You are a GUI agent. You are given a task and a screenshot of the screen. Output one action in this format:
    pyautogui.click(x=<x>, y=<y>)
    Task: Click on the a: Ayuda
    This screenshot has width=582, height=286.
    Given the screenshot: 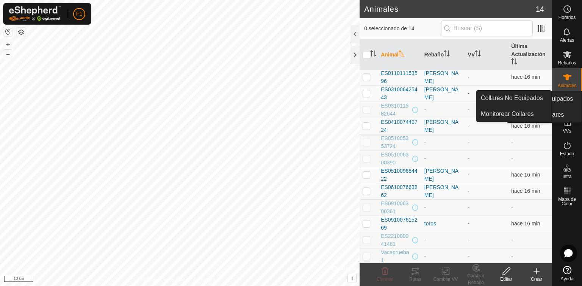 What is the action you would take?
    pyautogui.click(x=567, y=274)
    